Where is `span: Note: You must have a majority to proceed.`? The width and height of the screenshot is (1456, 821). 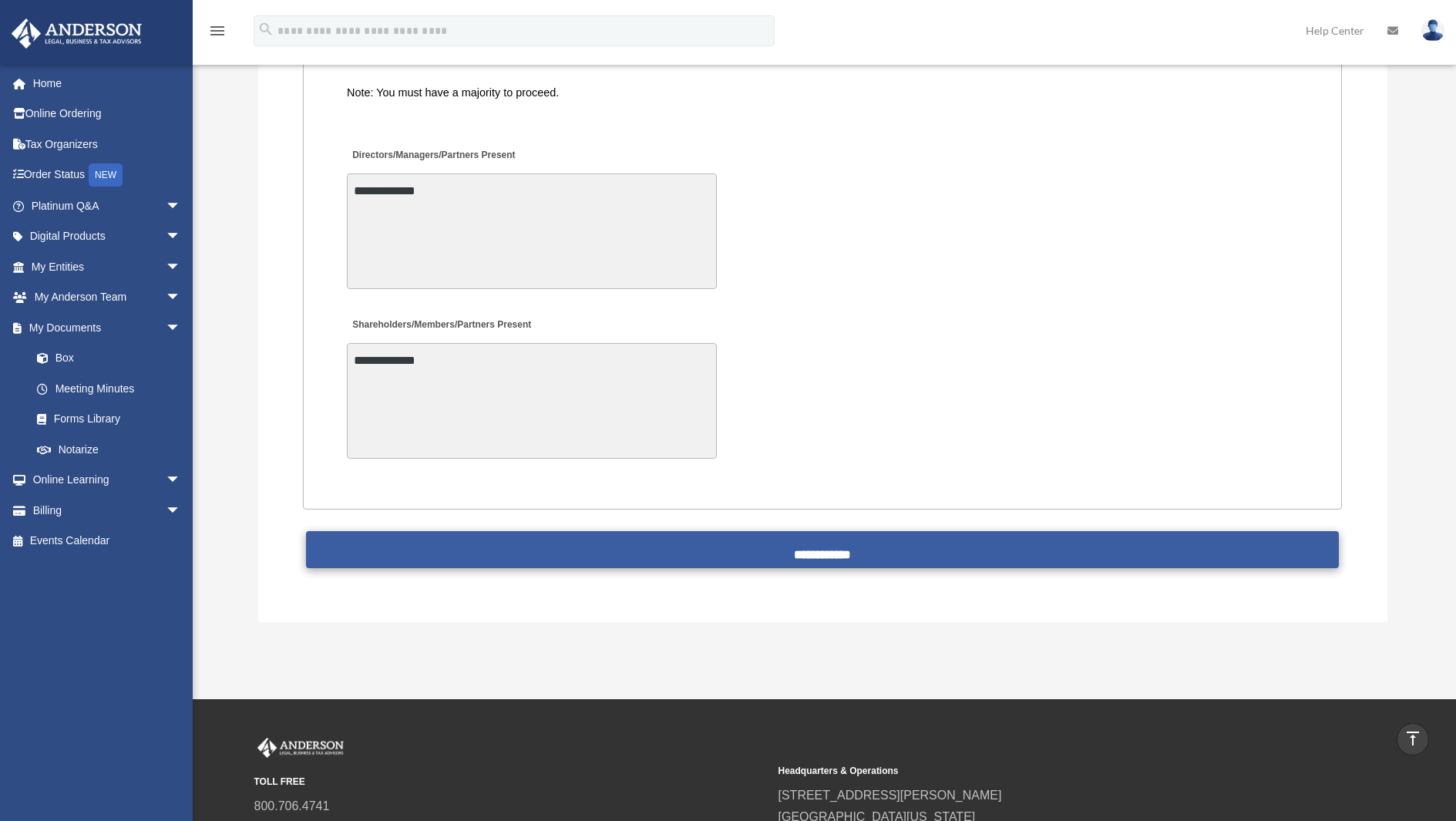 span: Note: You must have a majority to proceed. is located at coordinates (453, 93).